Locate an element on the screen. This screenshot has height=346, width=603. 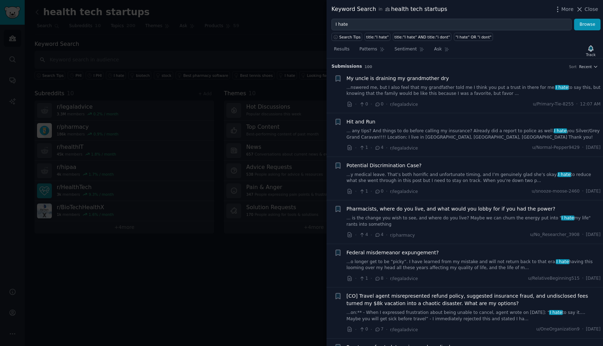
span: u/Normal-Pepper9429 is located at coordinates (556, 148).